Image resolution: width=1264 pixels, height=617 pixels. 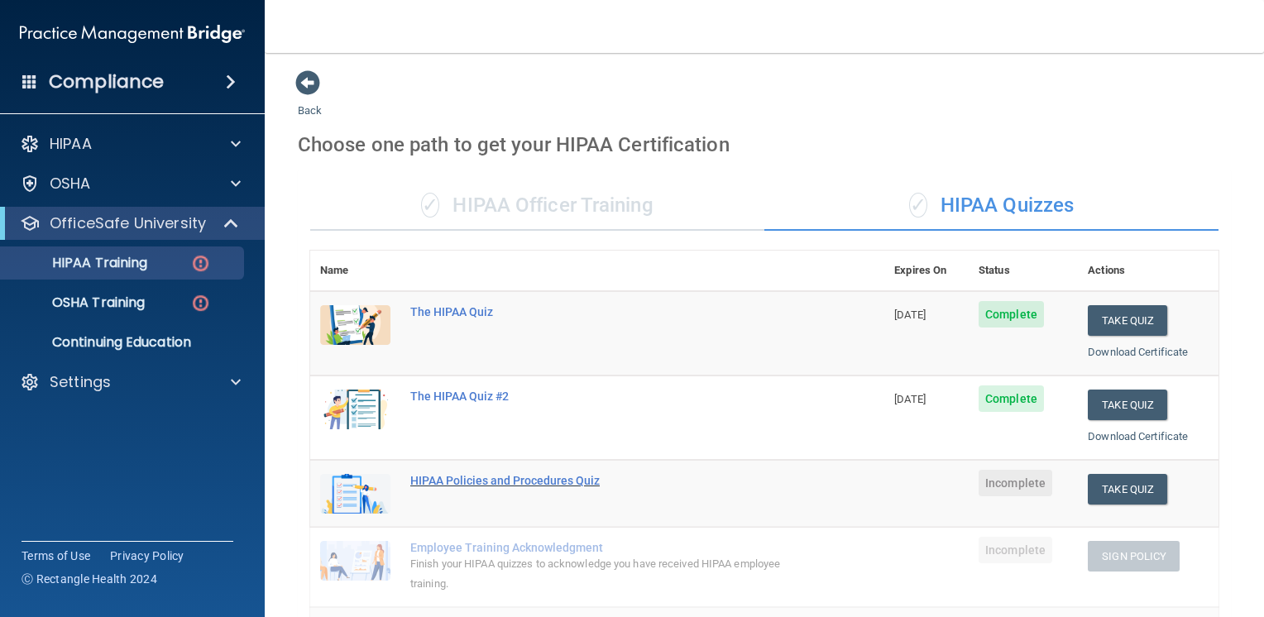 What do you see at coordinates (927, 271) in the screenshot?
I see `th: Expires On` at bounding box center [927, 271].